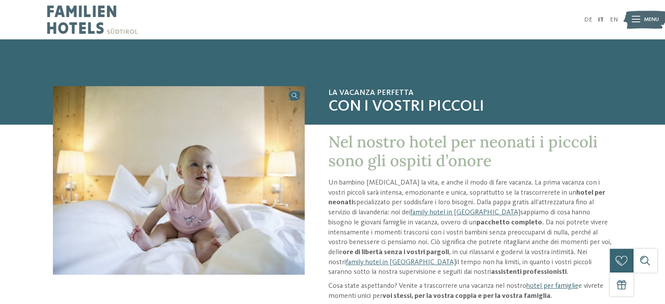  I want to click on strong: pacchetto completo, so click(510, 223).